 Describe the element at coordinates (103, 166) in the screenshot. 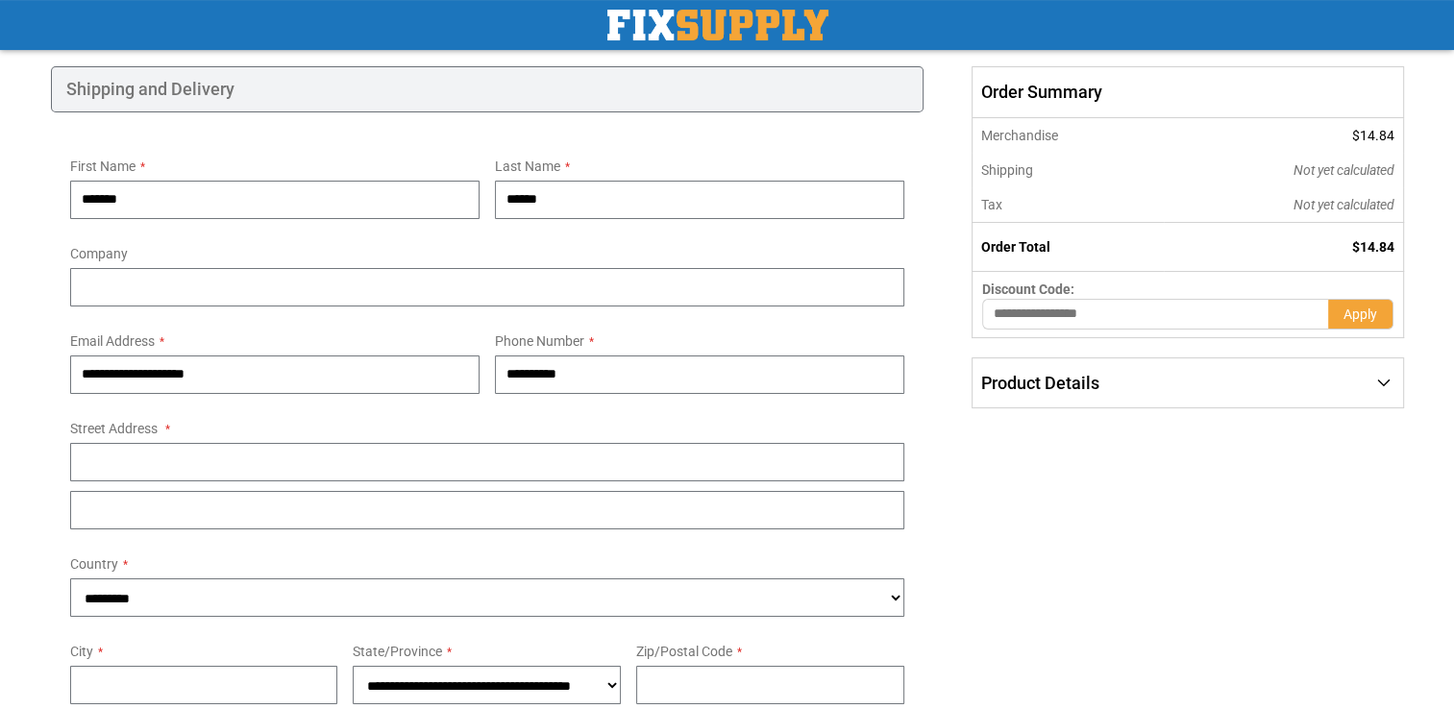

I see `span: First Name` at that location.